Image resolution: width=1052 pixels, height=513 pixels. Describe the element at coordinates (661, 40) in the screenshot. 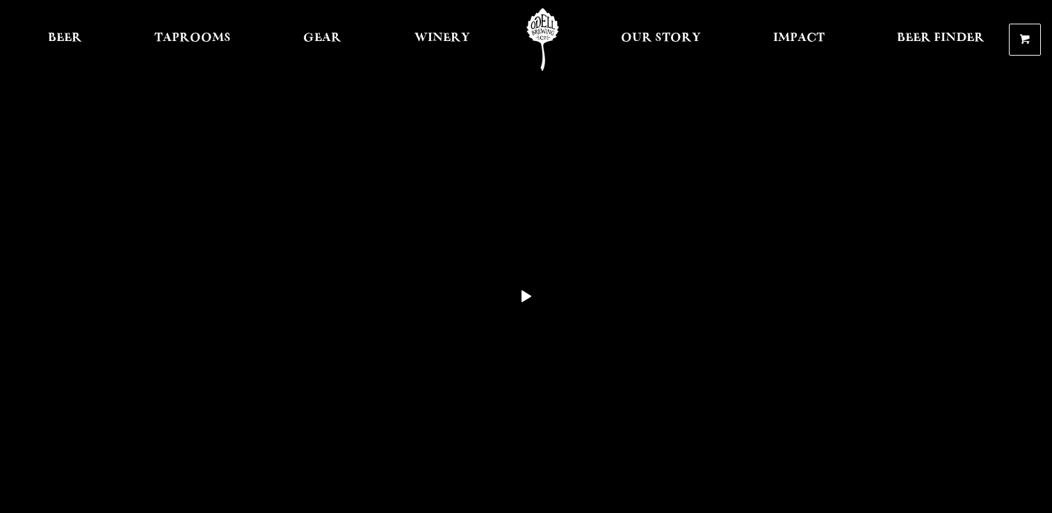

I see `a: Our Story` at that location.